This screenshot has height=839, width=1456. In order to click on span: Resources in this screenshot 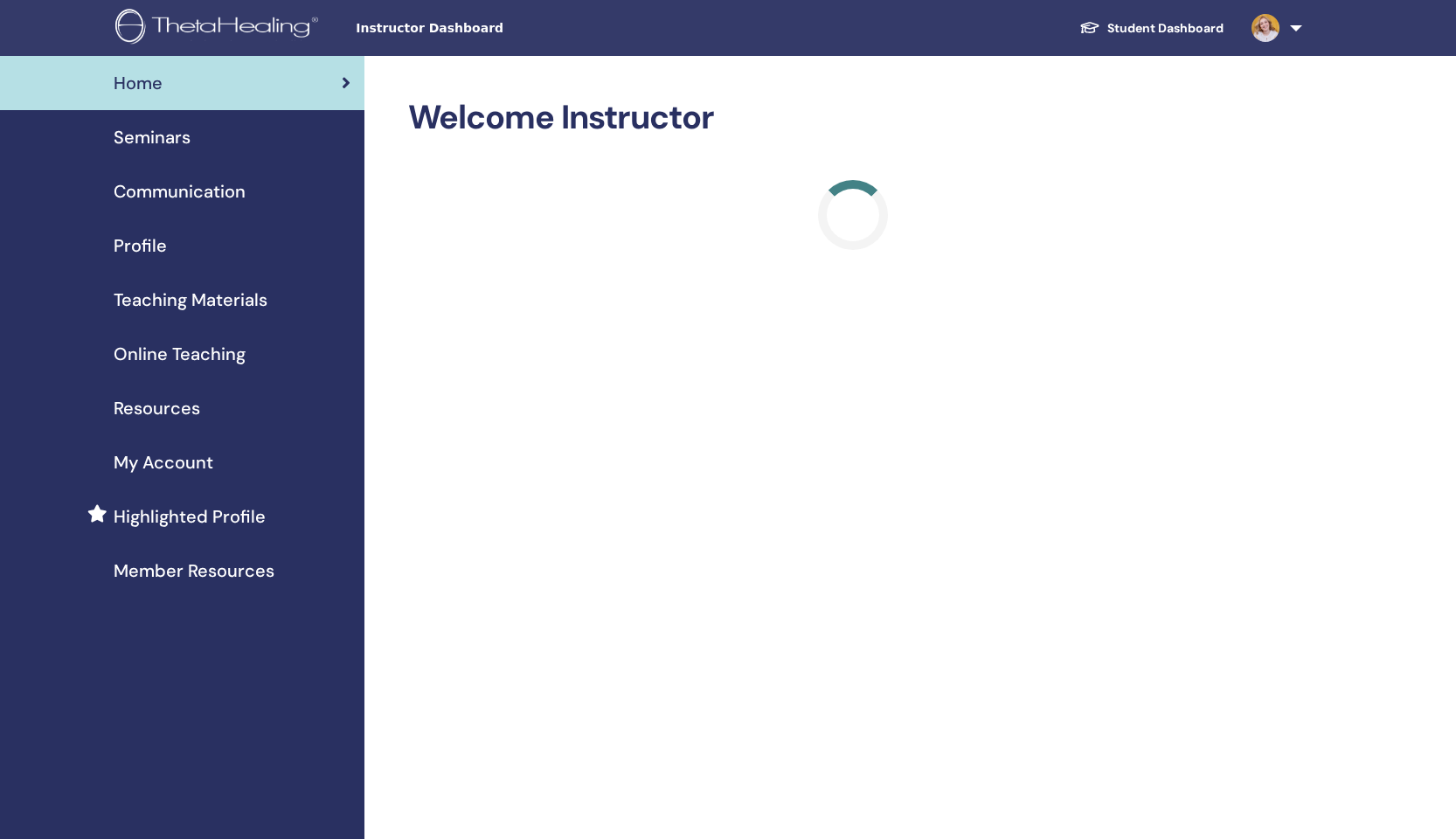, I will do `click(156, 408)`.